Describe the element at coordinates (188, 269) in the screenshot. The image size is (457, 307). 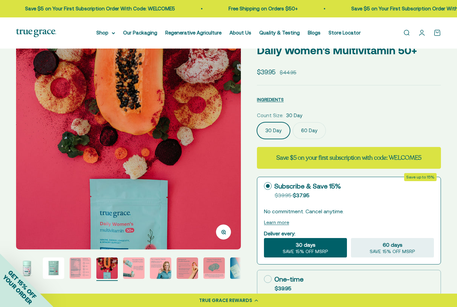
I see `button: Go to item 7` at that location.